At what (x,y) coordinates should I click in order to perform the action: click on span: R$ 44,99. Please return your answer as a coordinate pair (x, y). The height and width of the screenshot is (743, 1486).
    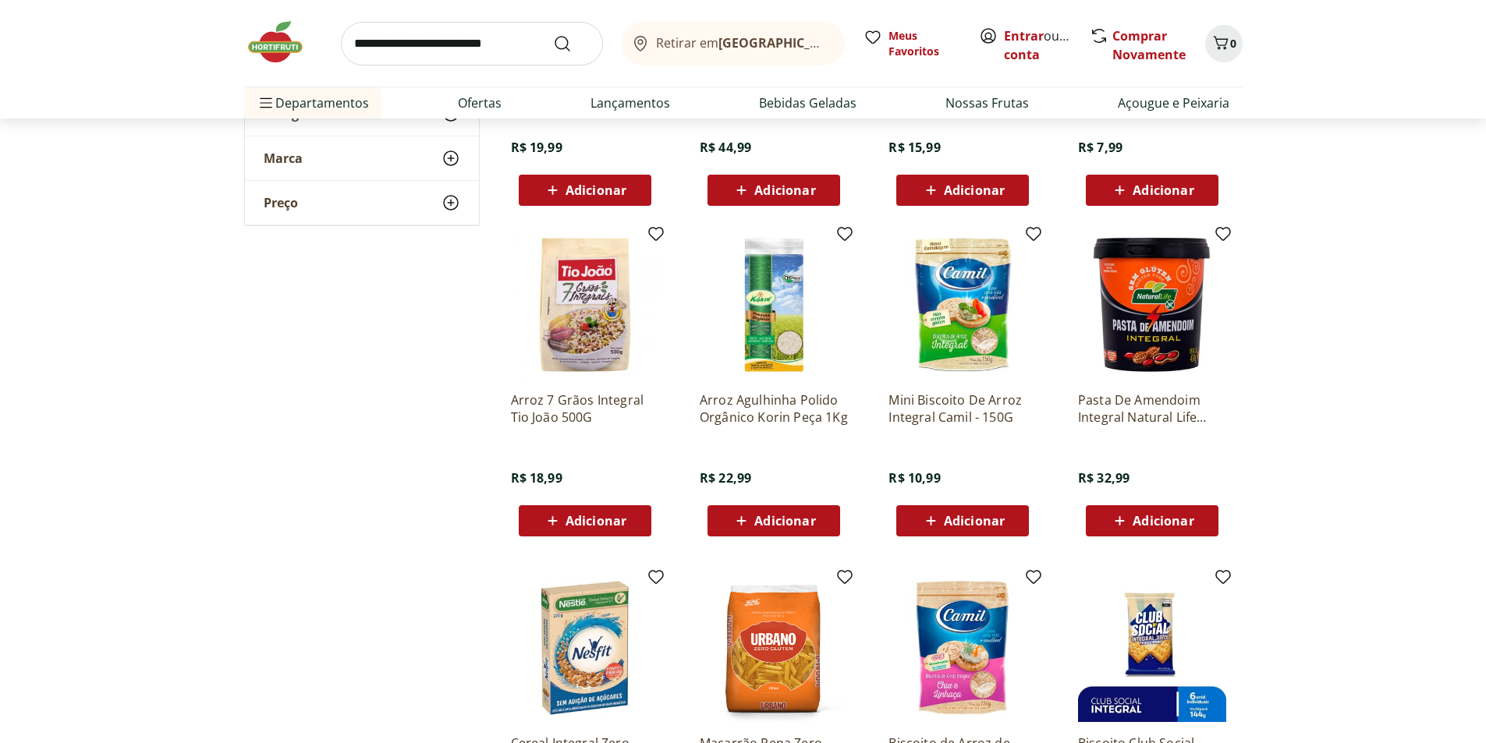
    Looking at the image, I should click on (725, 147).